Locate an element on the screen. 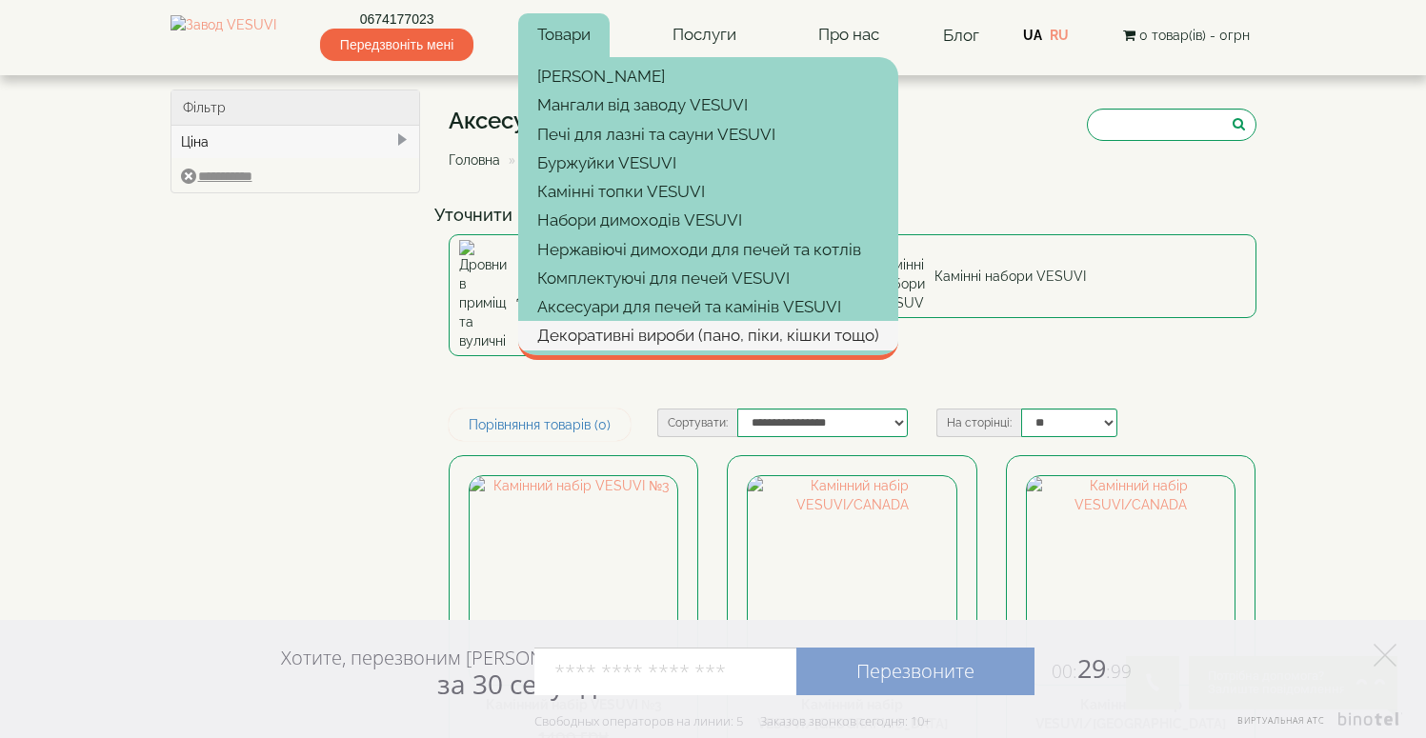 The width and height of the screenshot is (1426, 738). h4: Уточнити Пошук is located at coordinates (852, 215).